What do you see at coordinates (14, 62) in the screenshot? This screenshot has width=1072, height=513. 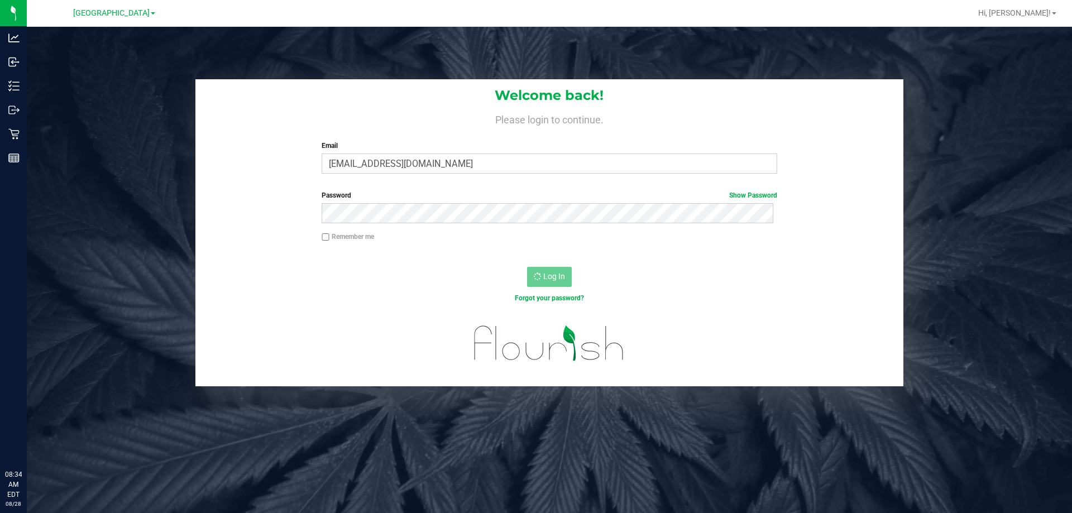 I see `inline-svg: Inbound` at bounding box center [14, 62].